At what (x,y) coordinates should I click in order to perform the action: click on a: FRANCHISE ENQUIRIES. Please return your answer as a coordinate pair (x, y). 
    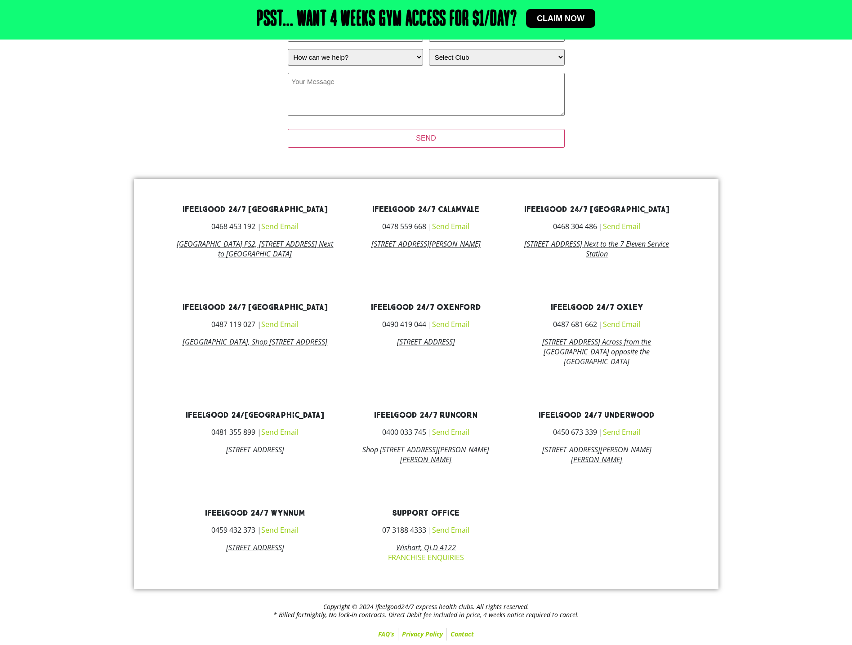
    Looking at the image, I should click on (426, 558).